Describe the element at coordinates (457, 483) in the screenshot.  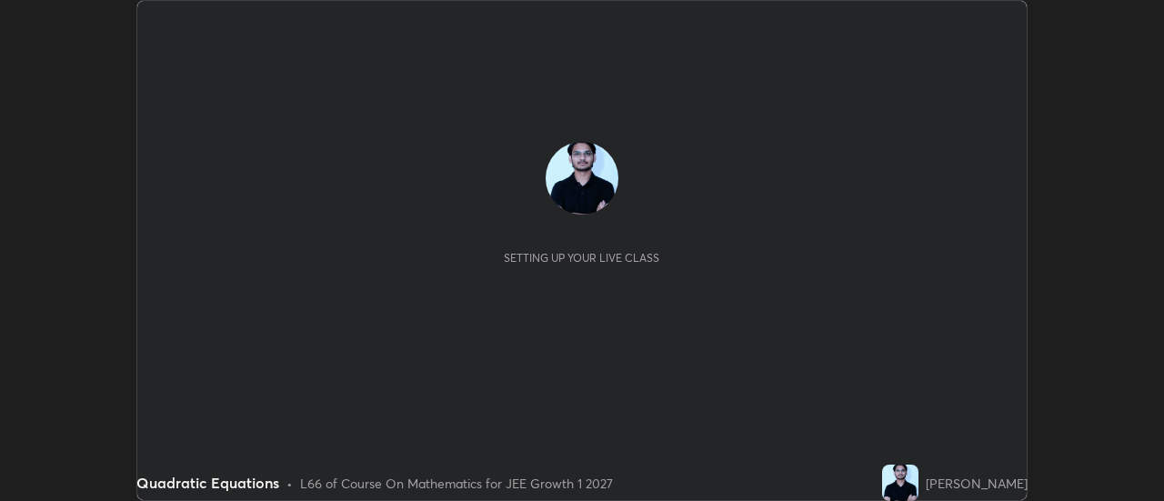
I see `div: L66 of Course On Mathematics for JEE Growth 1 2027` at that location.